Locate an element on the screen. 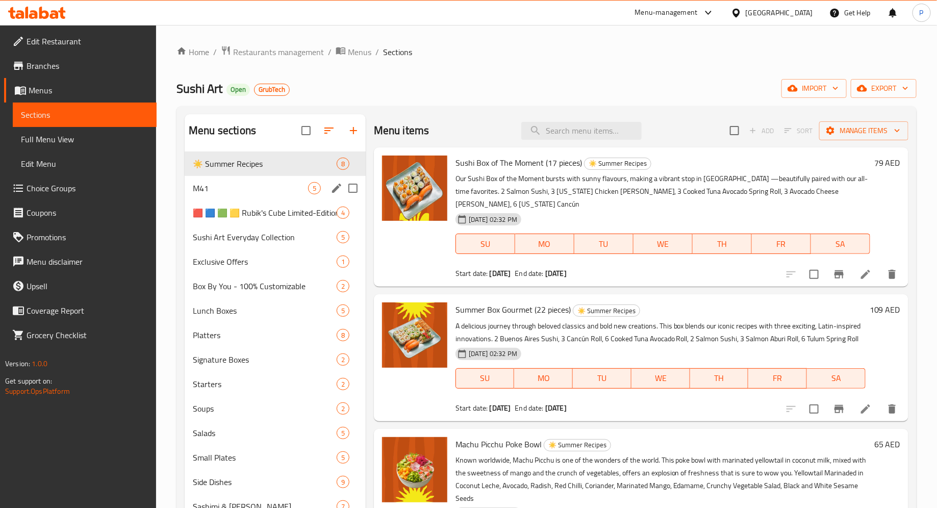  span: Select to update is located at coordinates (814, 274).